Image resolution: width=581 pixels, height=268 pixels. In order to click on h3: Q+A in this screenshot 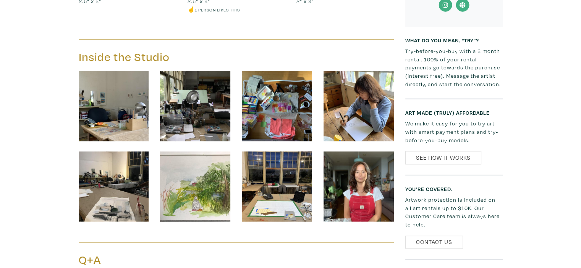, I will do `click(155, 260)`.